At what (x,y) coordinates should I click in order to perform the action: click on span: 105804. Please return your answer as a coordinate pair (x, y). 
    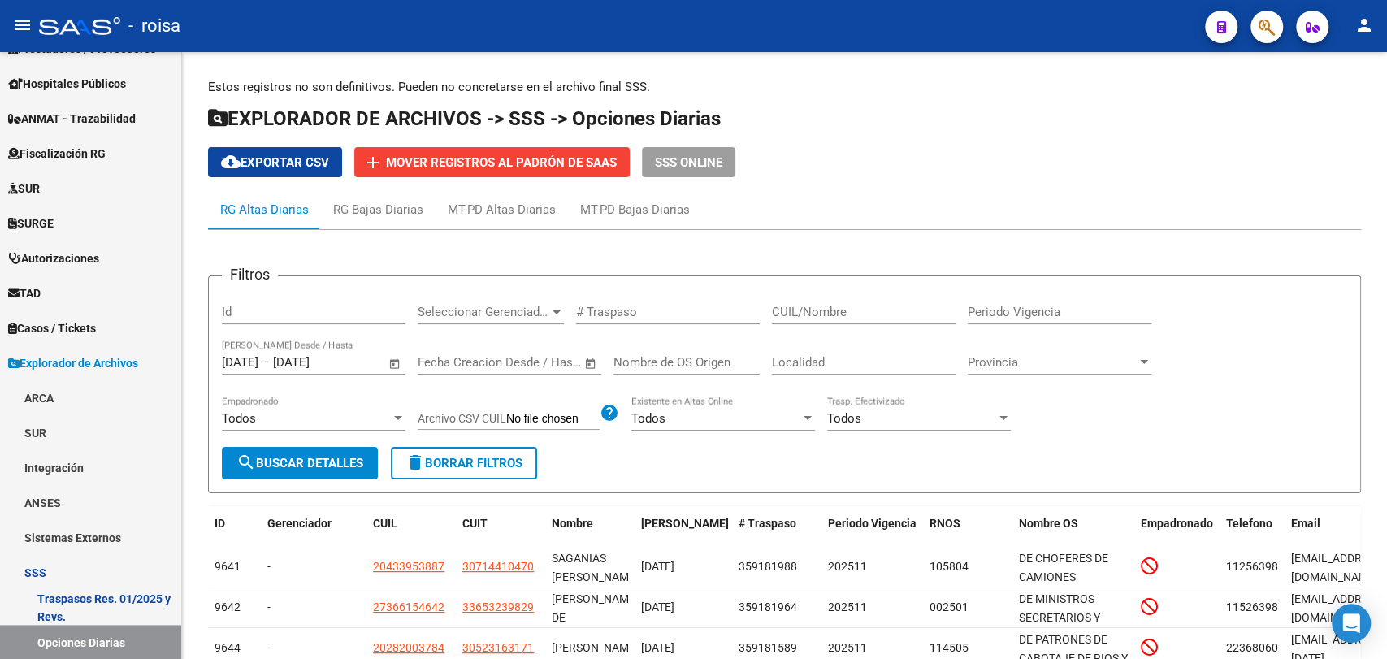
    Looking at the image, I should click on (949, 566).